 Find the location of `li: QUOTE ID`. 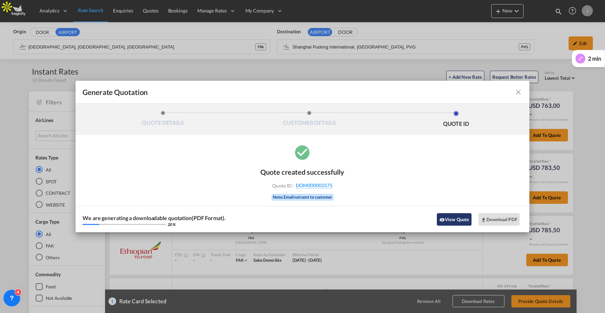

li: QUOTE ID is located at coordinates (456, 120).